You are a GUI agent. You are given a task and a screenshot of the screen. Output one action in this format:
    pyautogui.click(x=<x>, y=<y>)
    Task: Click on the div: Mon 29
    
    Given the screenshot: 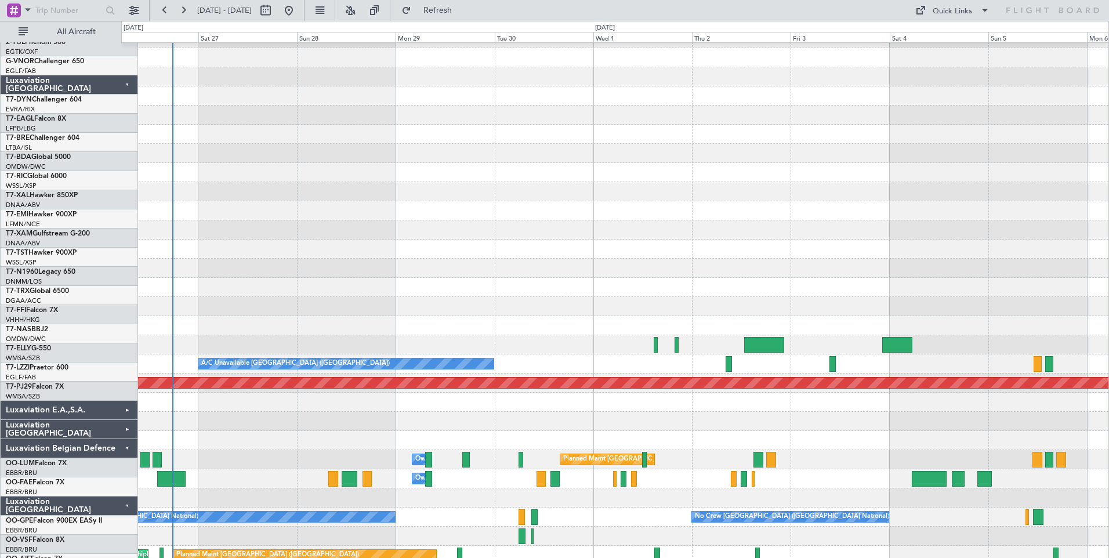 What is the action you would take?
    pyautogui.click(x=445, y=37)
    